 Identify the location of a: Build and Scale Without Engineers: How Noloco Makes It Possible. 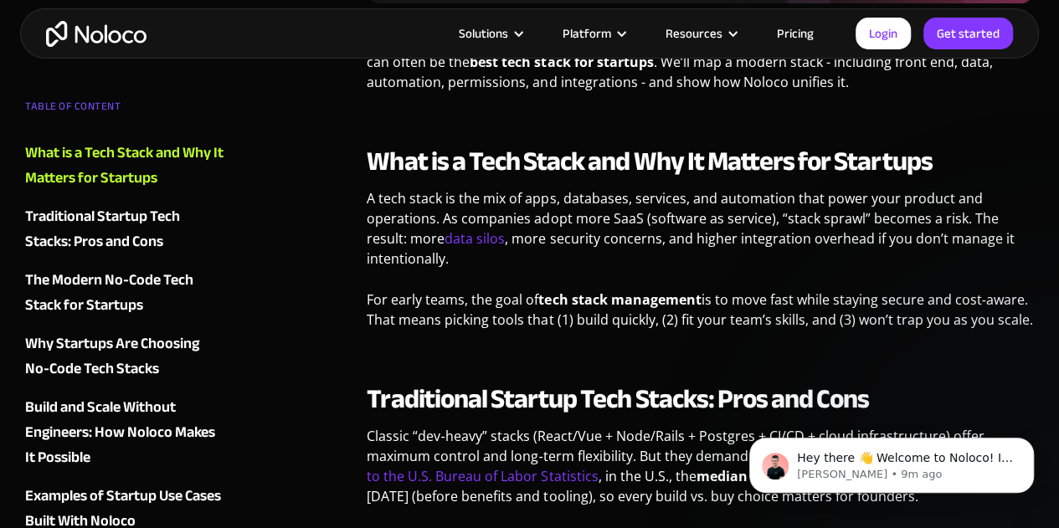
(125, 433).